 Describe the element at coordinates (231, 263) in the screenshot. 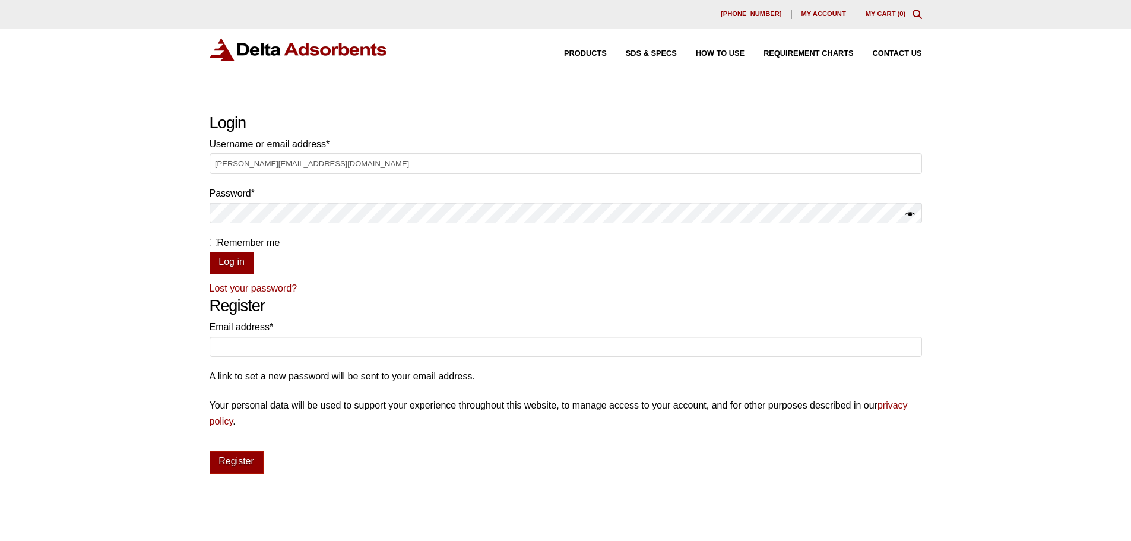

I see `button: Log in` at that location.